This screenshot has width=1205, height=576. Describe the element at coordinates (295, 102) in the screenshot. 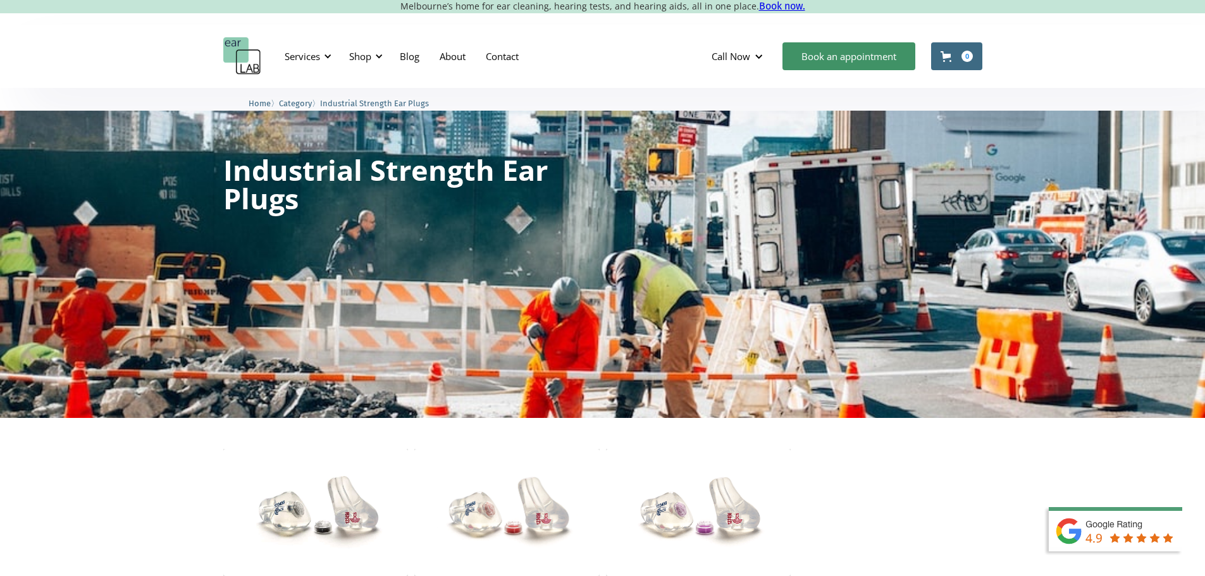

I see `a: Category` at that location.